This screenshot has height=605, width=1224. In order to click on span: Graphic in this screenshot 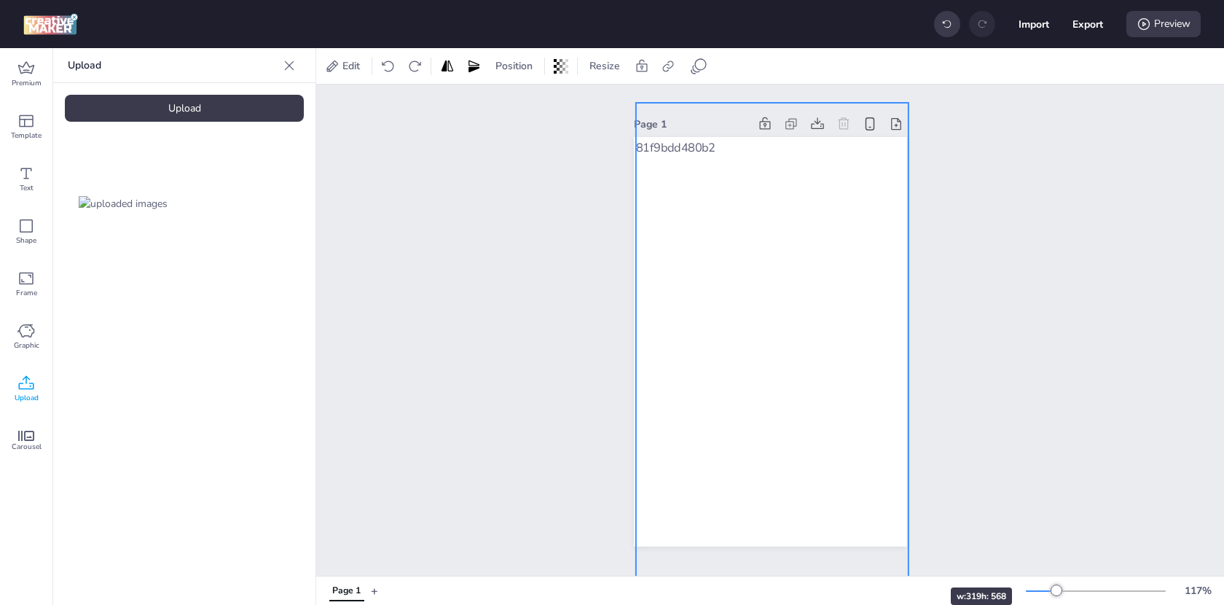, I will do `click(26, 345)`.